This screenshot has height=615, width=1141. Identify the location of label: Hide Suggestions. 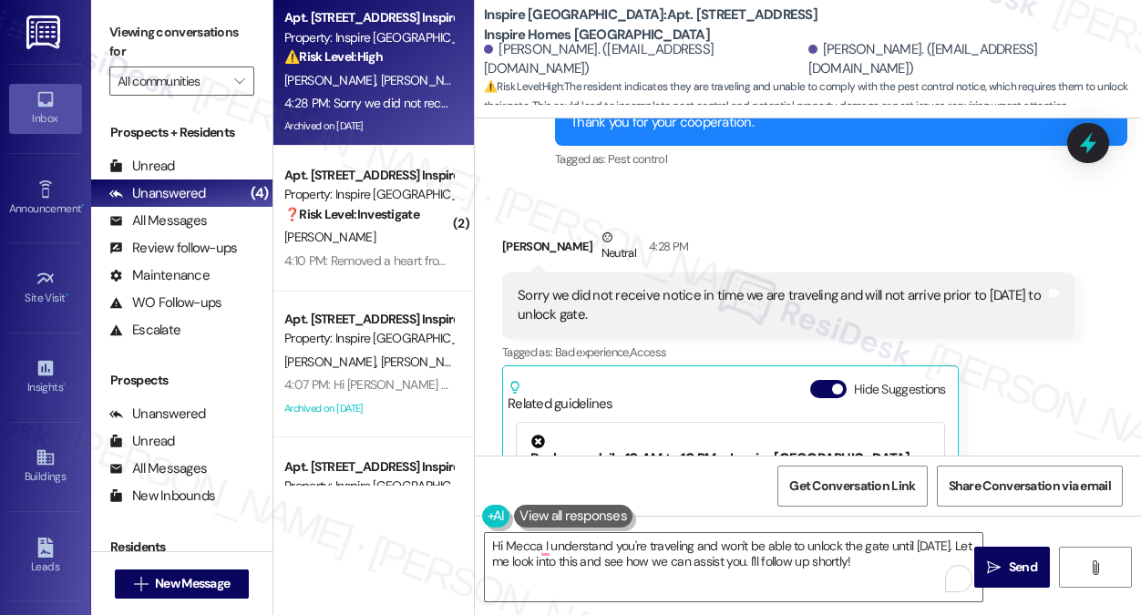
(899, 389).